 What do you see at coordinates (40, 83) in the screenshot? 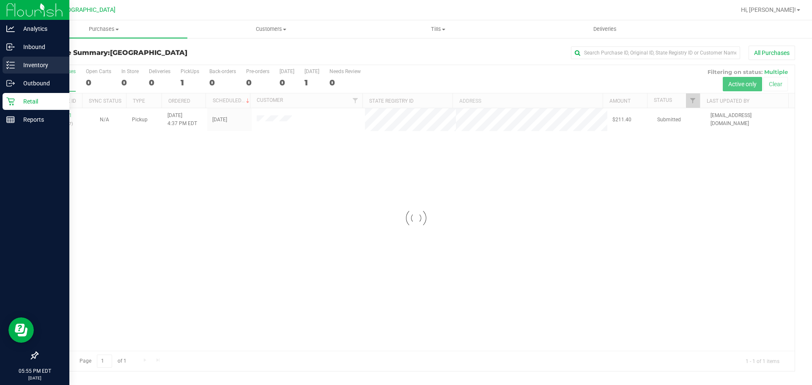
I see `p: Outbound` at bounding box center [40, 83].